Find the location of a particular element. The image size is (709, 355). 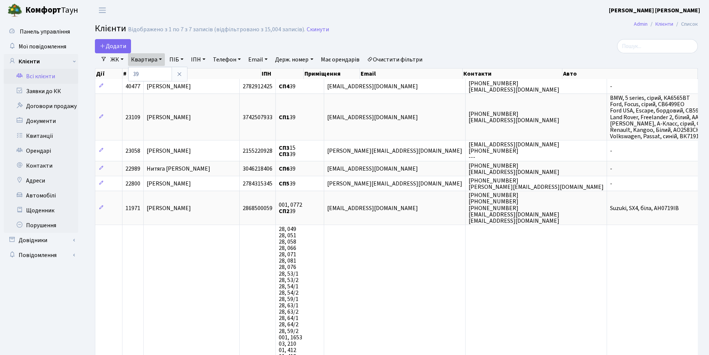

a: Орендарі is located at coordinates (41, 151).